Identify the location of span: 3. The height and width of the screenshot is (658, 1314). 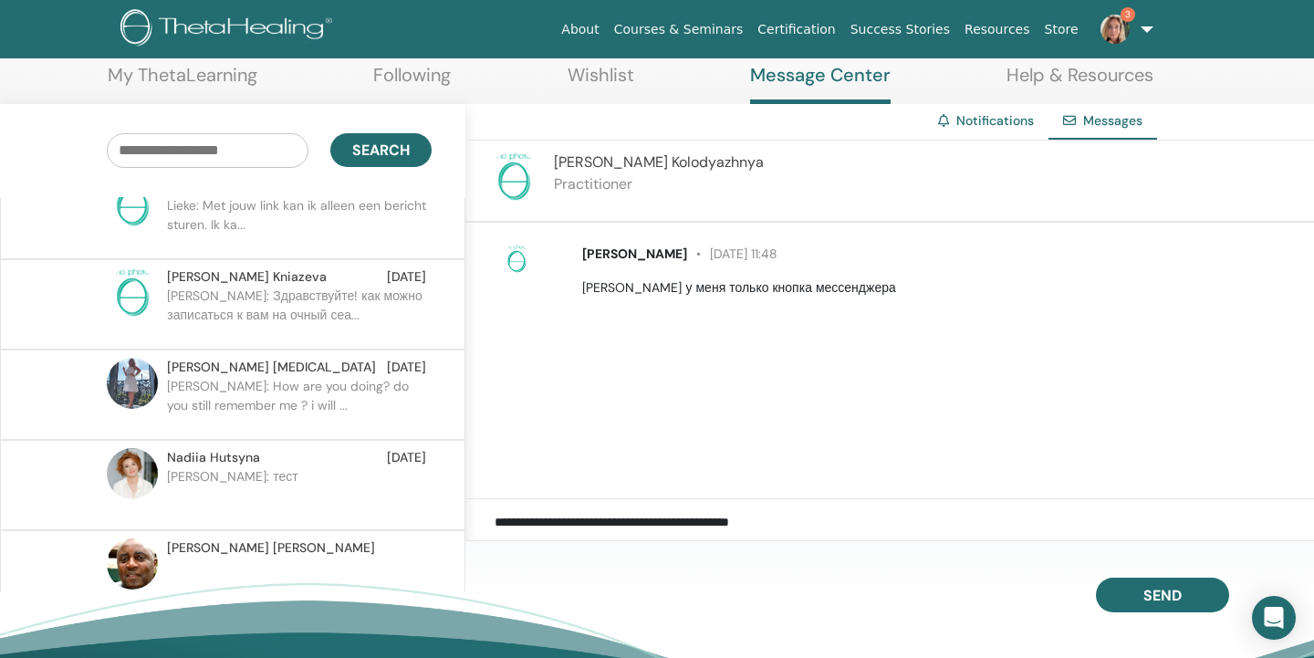
(1128, 15).